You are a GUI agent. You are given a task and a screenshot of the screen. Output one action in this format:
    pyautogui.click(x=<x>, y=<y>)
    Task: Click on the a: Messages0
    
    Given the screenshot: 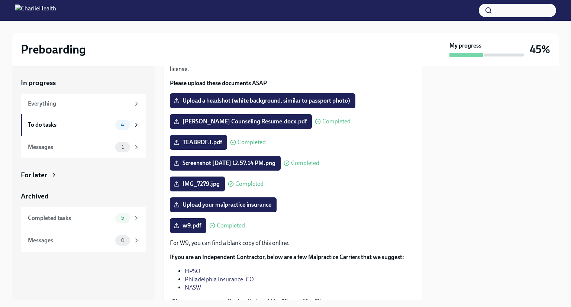 What is the action you would take?
    pyautogui.click(x=83, y=240)
    